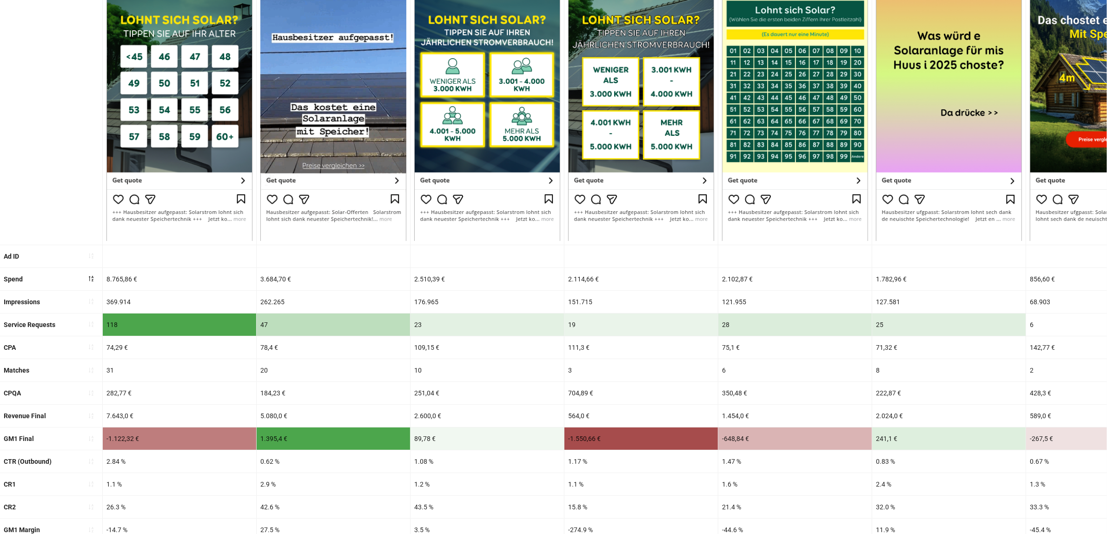  What do you see at coordinates (949, 484) in the screenshot?
I see `div: 2.4 %` at bounding box center [949, 484].